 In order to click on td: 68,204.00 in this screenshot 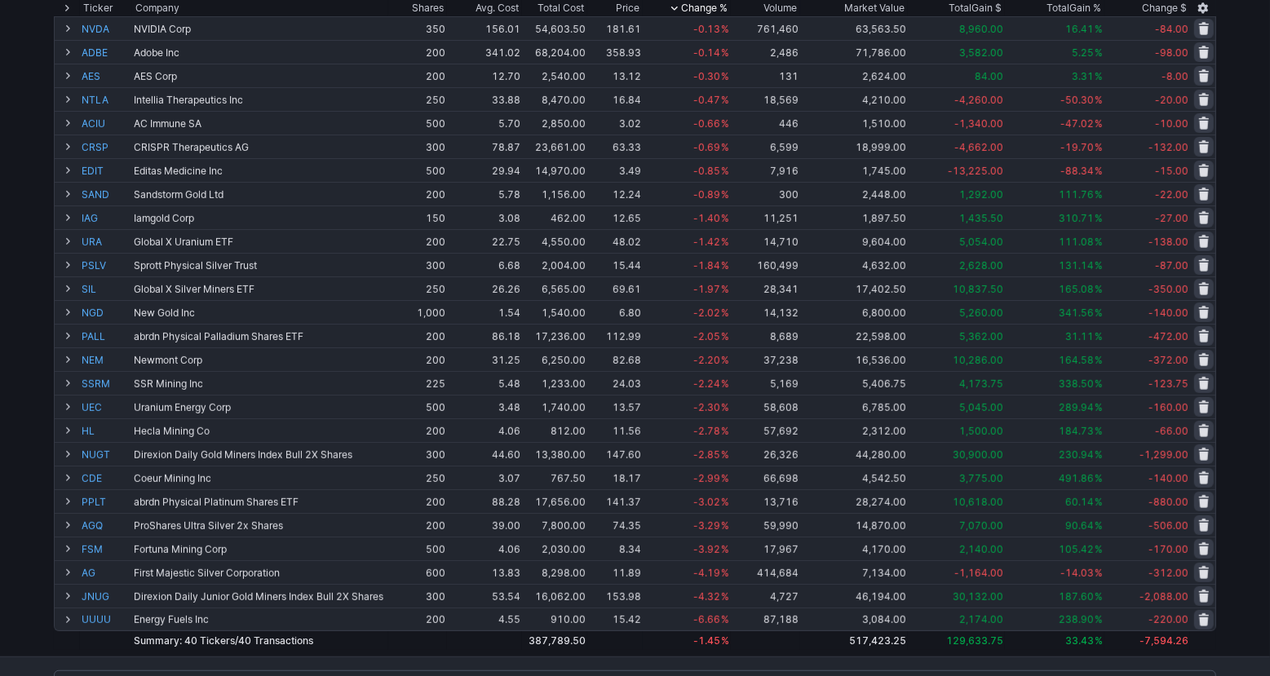, I will do `click(555, 51)`.